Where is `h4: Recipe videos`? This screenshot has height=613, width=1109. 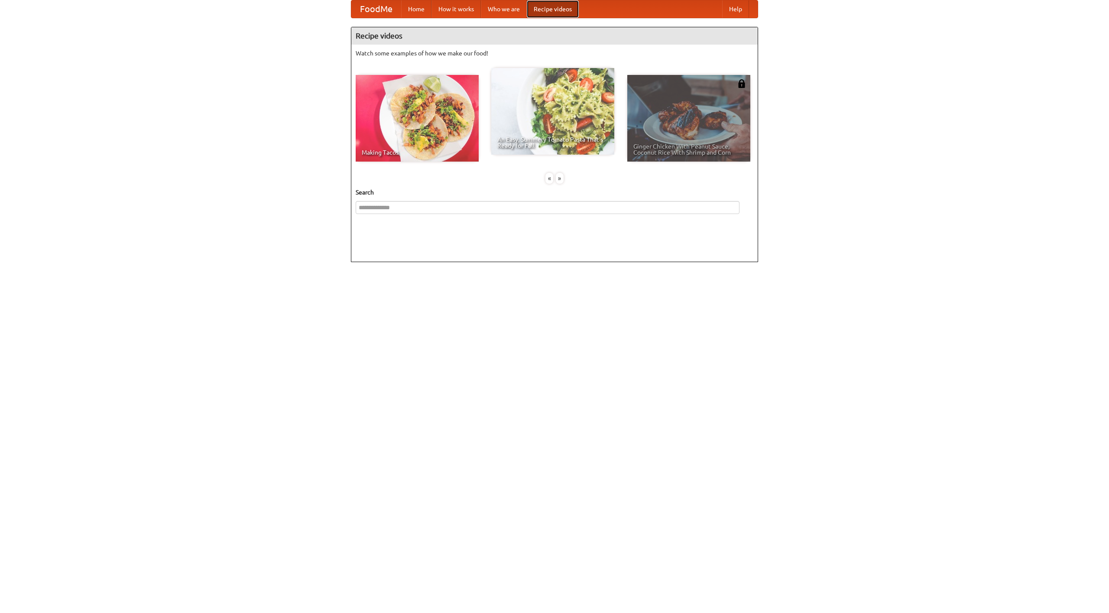
h4: Recipe videos is located at coordinates (555, 36).